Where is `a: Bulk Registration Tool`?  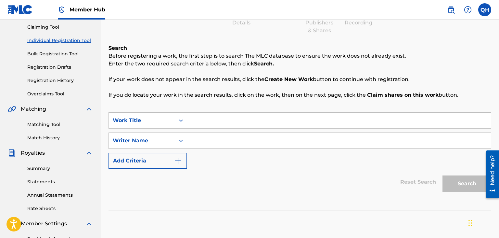
a: Bulk Registration Tool is located at coordinates (60, 54).